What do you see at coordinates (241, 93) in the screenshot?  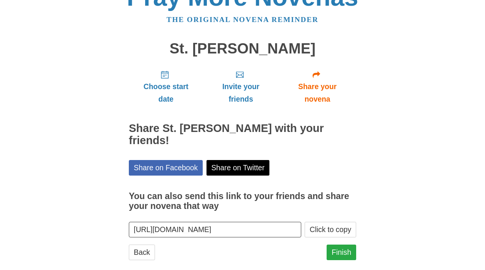 I see `span: Invite your friends` at bounding box center [241, 93].